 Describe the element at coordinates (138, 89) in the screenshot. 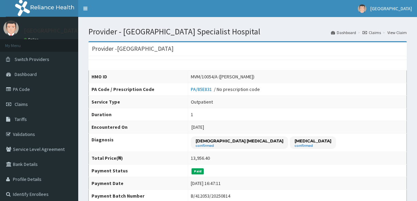

I see `th: PA Code / Prescription Code` at that location.